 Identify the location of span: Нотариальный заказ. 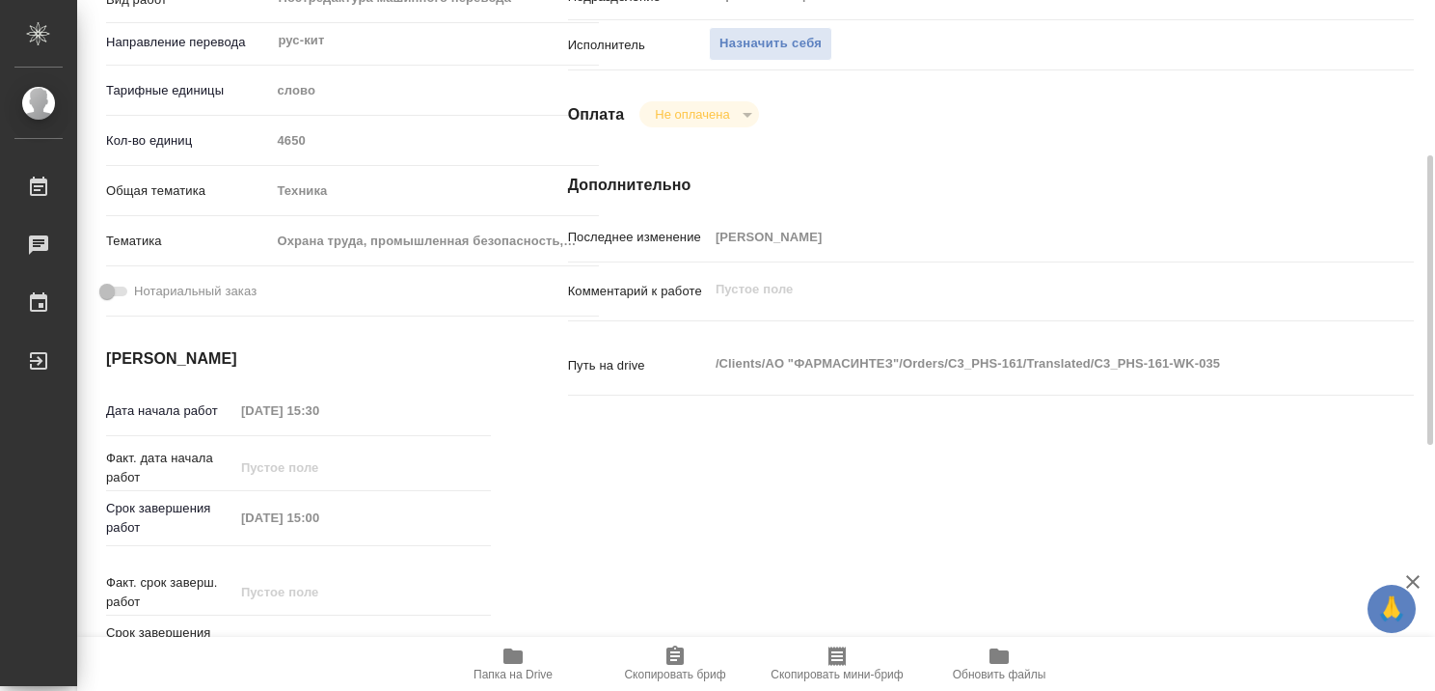
(195, 291).